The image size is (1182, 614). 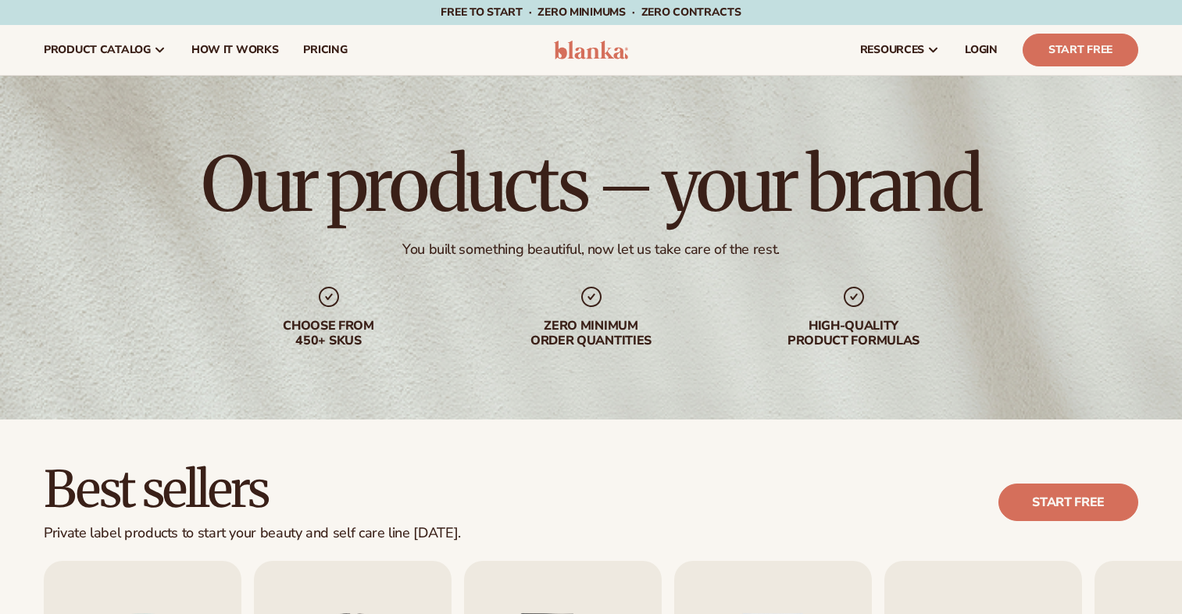 I want to click on div: High-quality product formulas, so click(x=854, y=334).